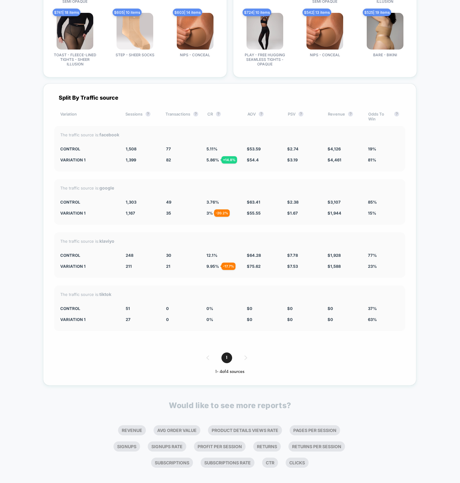 The width and height of the screenshot is (460, 483). What do you see at coordinates (383, 160) in the screenshot?
I see `div: 81%` at bounding box center [383, 160].